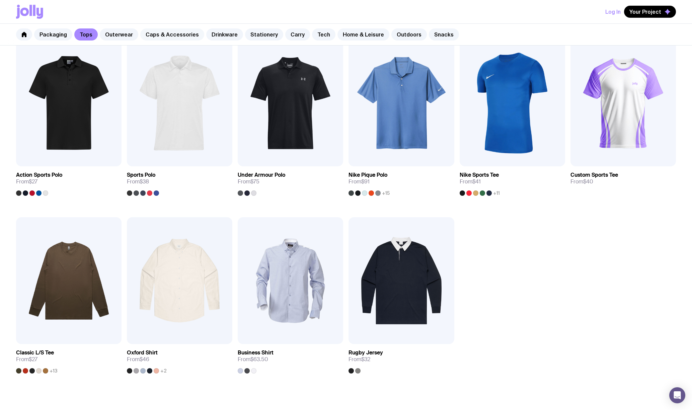  Describe the element at coordinates (365, 181) in the screenshot. I see `span: $91` at that location.